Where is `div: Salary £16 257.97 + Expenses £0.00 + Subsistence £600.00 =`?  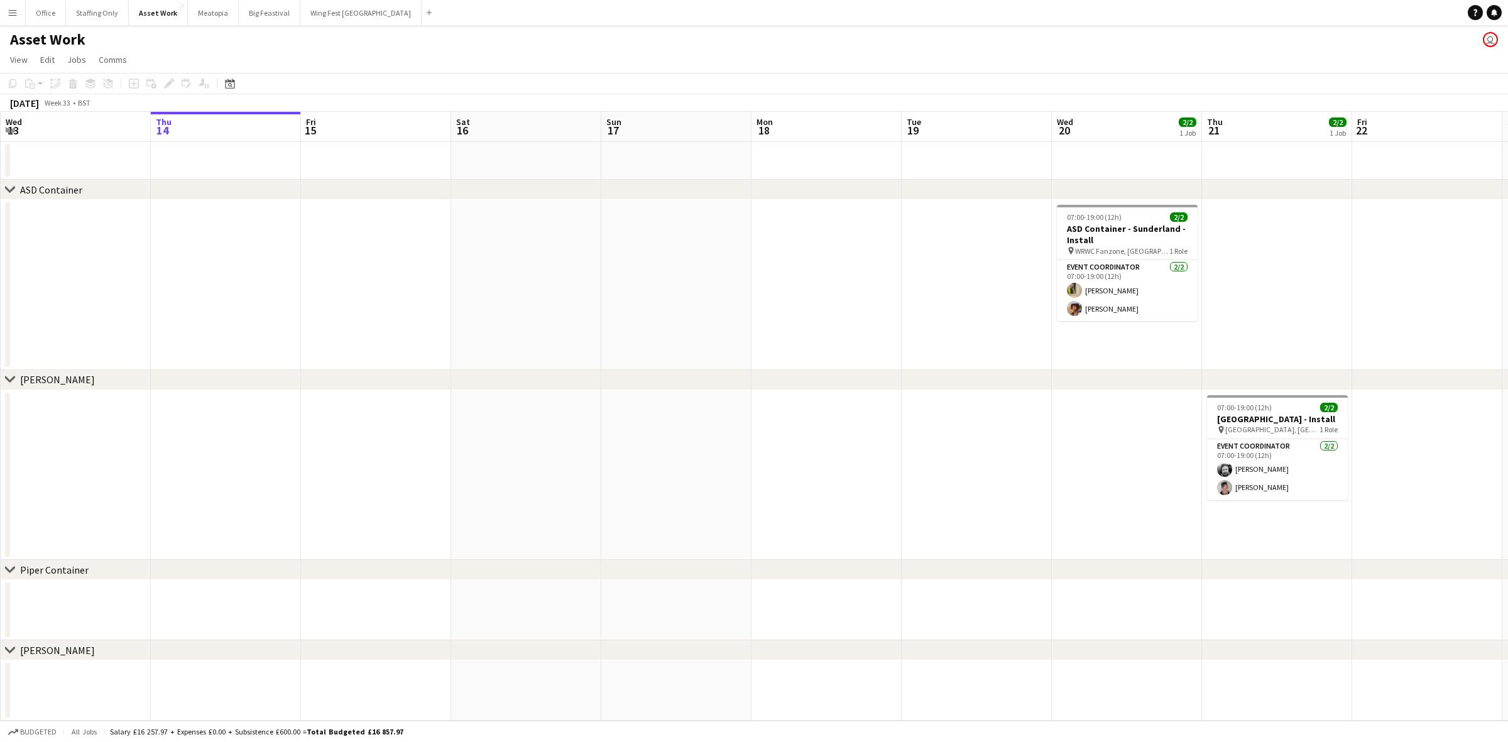 div: Salary £16 257.97 + Expenses £0.00 + Subsistence £600.00 = is located at coordinates (256, 731).